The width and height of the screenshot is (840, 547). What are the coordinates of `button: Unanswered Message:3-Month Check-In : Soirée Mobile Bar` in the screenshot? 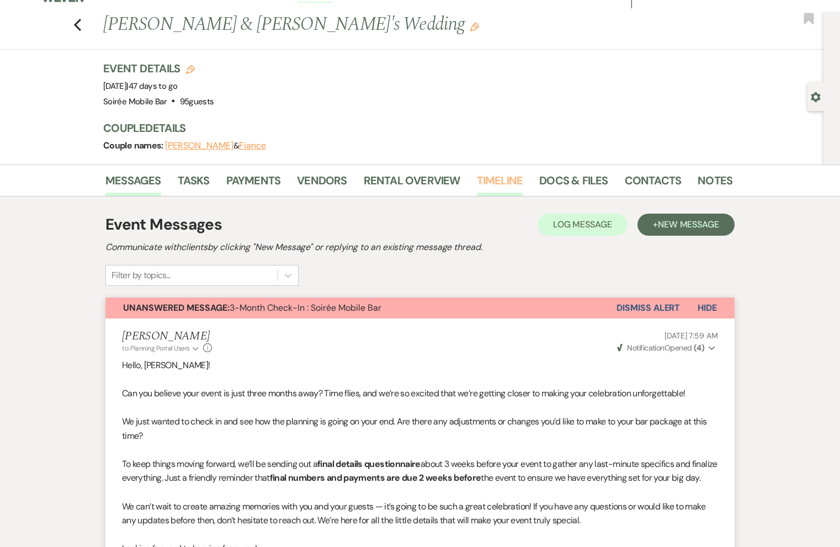 It's located at (361, 308).